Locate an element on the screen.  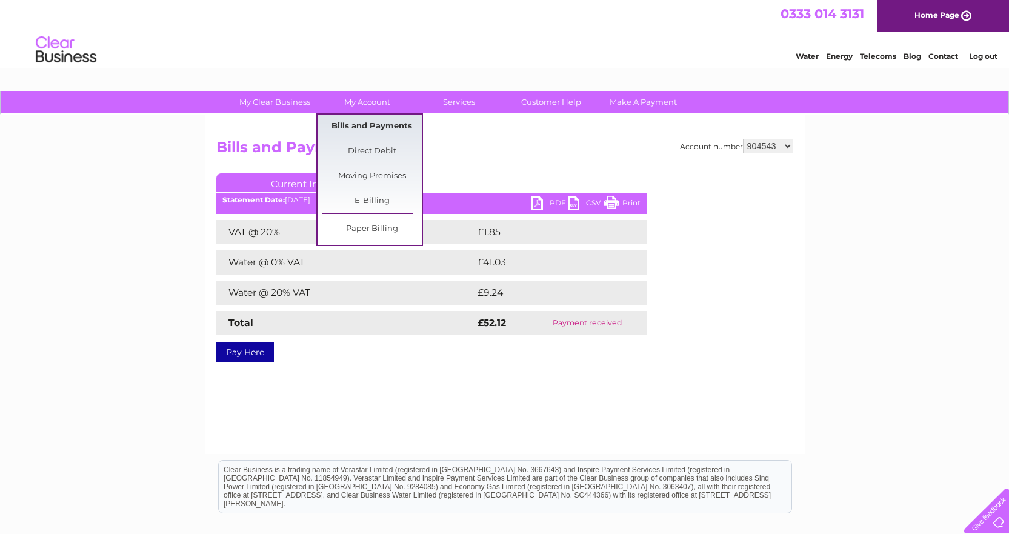
h2: Bills and Payments is located at coordinates (505, 150).